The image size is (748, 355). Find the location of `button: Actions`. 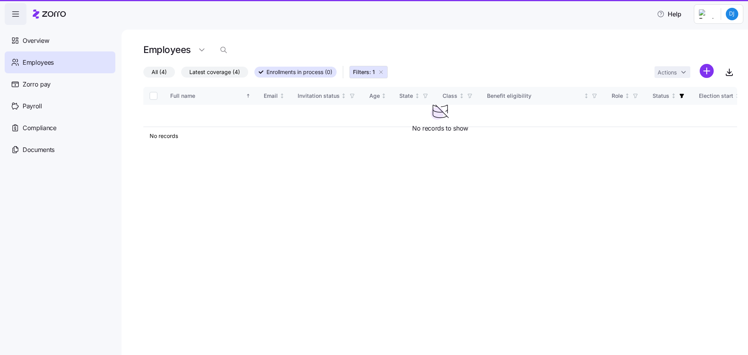

button: Actions is located at coordinates (673, 72).